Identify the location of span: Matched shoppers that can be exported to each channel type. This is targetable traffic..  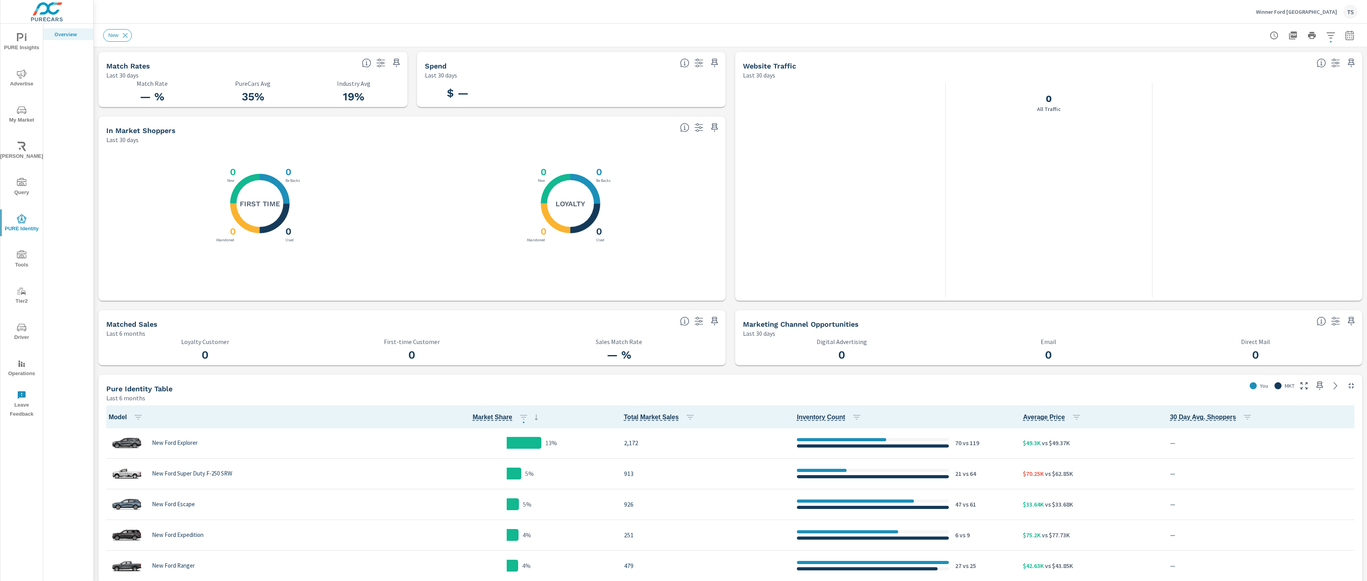
(1322, 321).